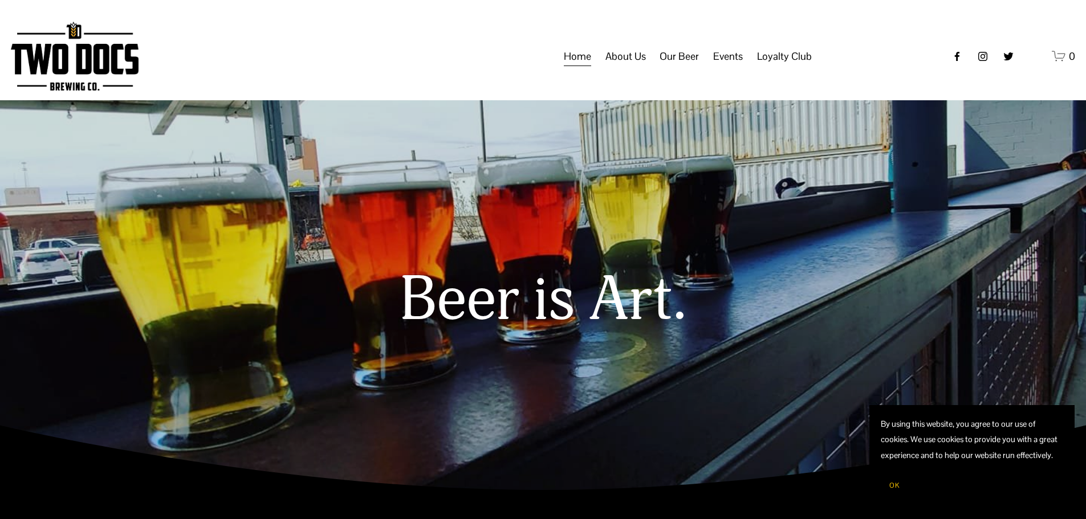 This screenshot has width=1086, height=519. What do you see at coordinates (679, 56) in the screenshot?
I see `span: Our Beer` at bounding box center [679, 56].